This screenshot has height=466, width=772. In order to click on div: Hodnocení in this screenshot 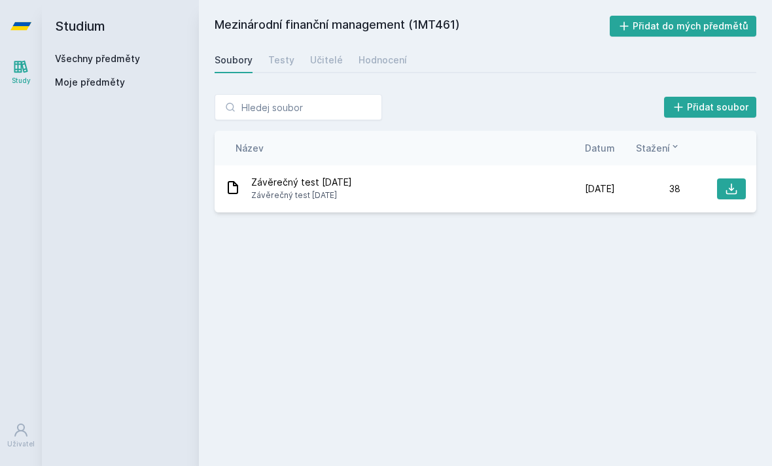, I will do `click(383, 60)`.